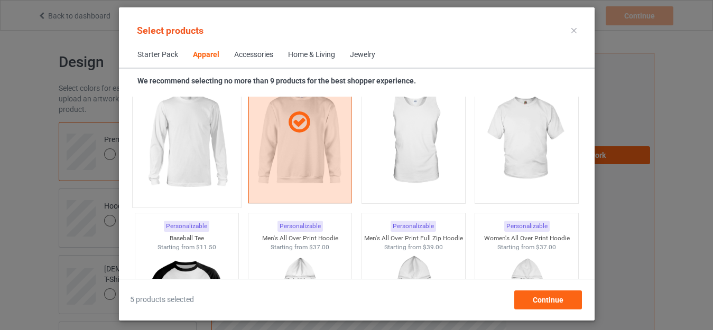 The height and width of the screenshot is (330, 713). Describe the element at coordinates (170, 30) in the screenshot. I see `span: Select products` at that location.